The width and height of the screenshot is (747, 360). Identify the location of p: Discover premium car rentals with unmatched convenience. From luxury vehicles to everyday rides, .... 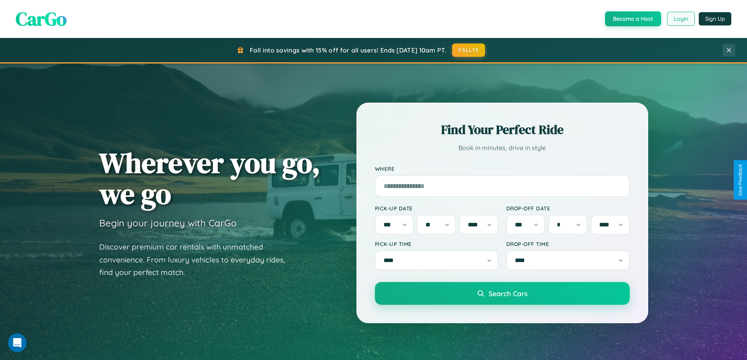
(197, 260).